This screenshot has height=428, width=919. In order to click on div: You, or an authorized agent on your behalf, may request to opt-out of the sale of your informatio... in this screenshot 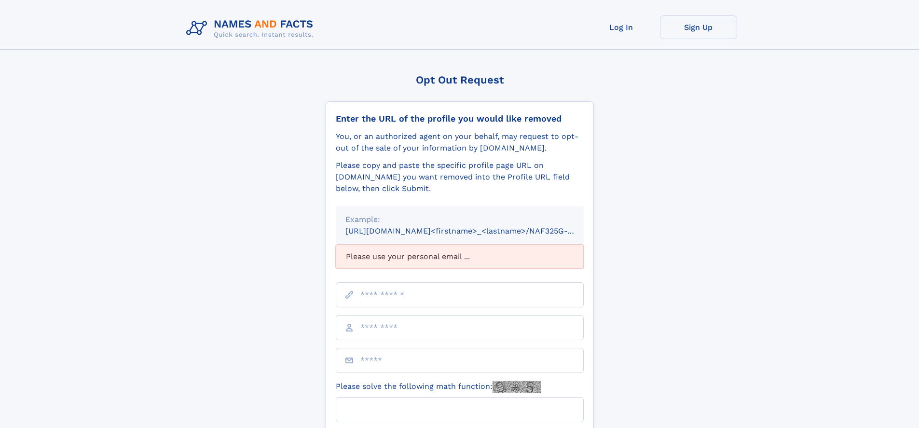, I will do `click(460, 142)`.